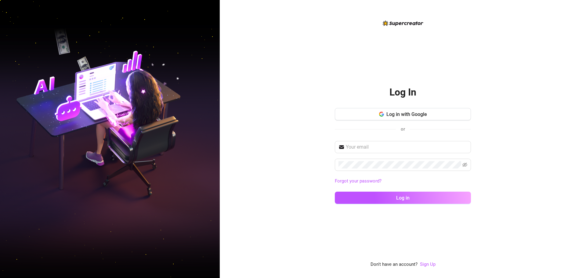 This screenshot has width=586, height=278. Describe the element at coordinates (403, 129) in the screenshot. I see `span: or` at that location.